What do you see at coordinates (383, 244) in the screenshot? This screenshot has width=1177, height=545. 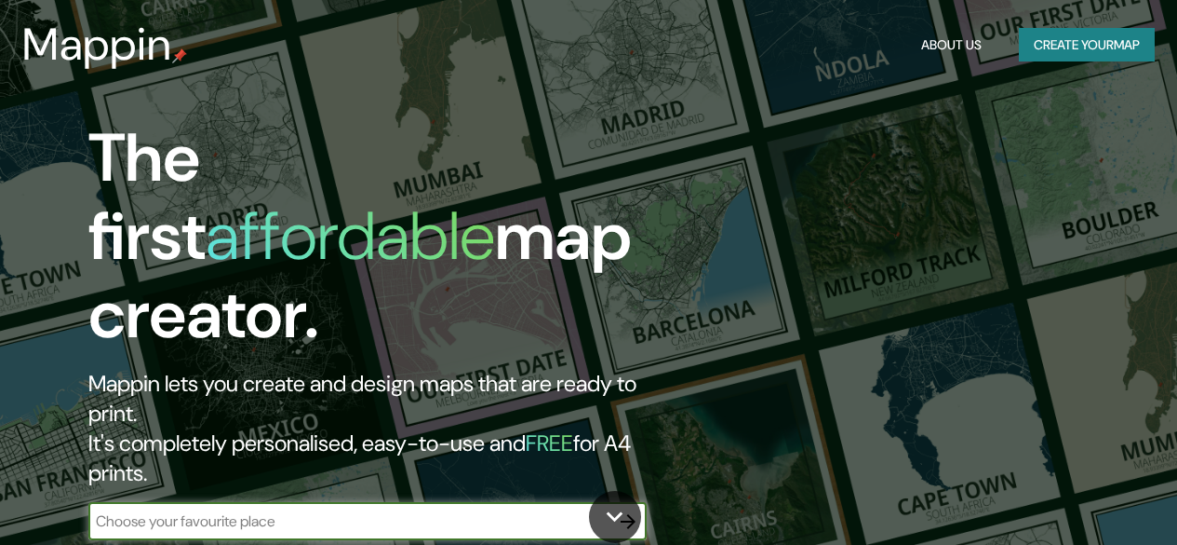 I see `h1: The first map creator.` at bounding box center [383, 244].